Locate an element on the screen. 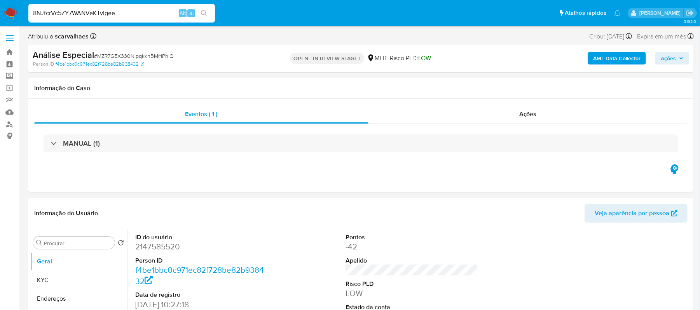 The height and width of the screenshot is (310, 700). input: Procurar is located at coordinates (78, 243).